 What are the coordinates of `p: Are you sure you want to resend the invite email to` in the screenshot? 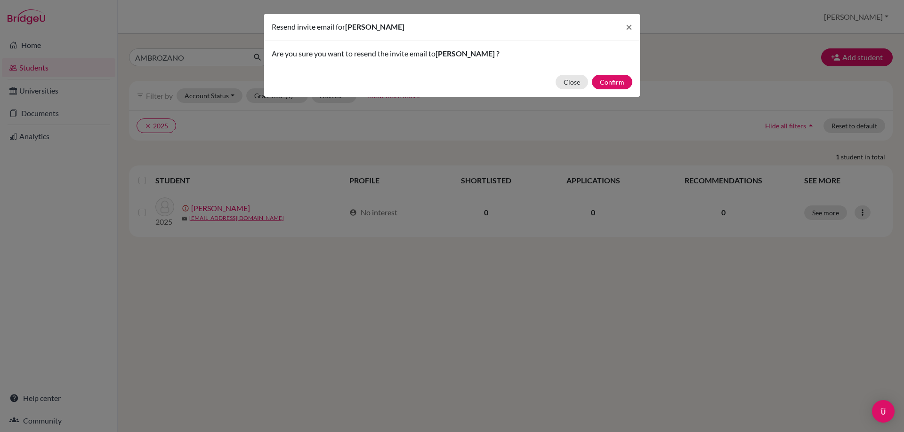 It's located at (452, 54).